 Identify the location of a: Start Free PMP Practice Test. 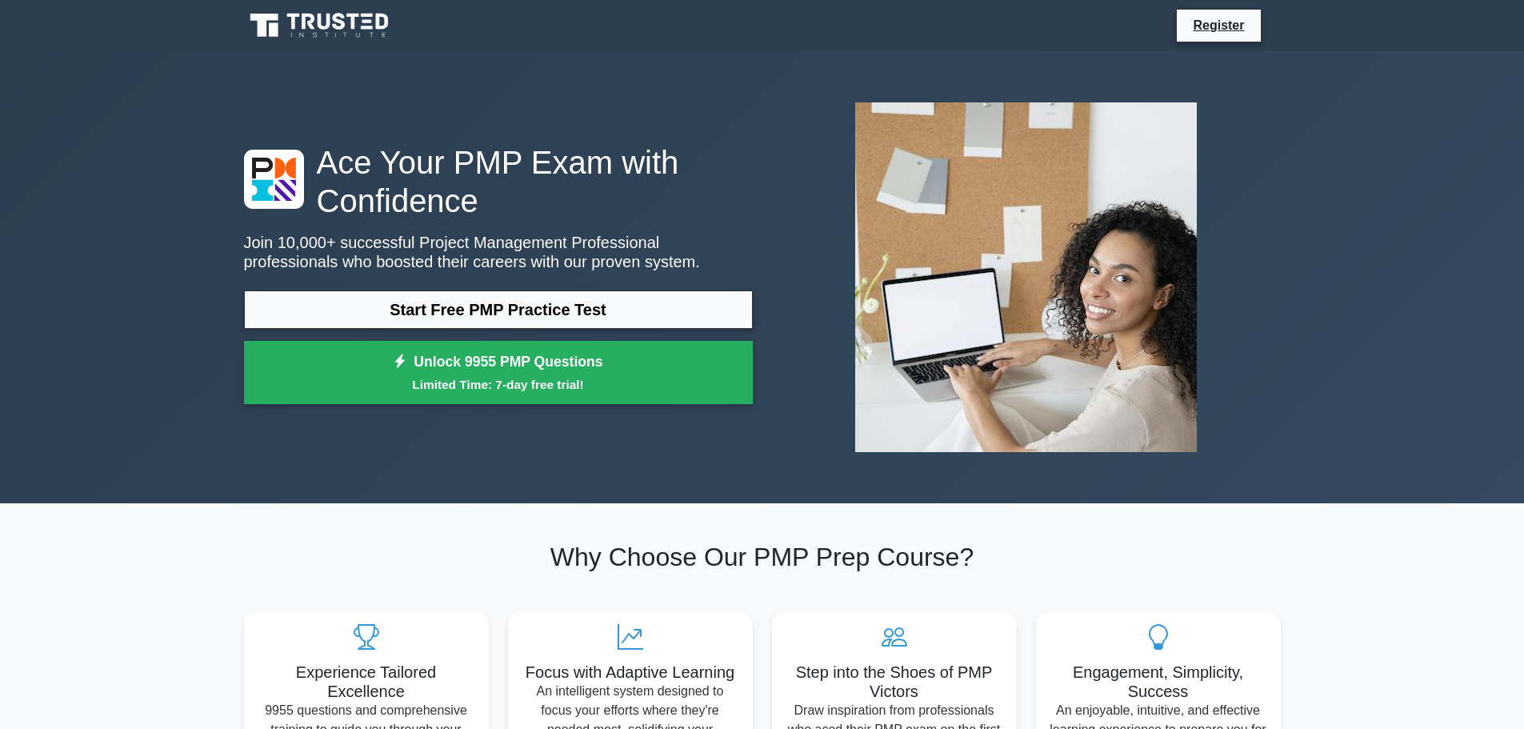
(498, 310).